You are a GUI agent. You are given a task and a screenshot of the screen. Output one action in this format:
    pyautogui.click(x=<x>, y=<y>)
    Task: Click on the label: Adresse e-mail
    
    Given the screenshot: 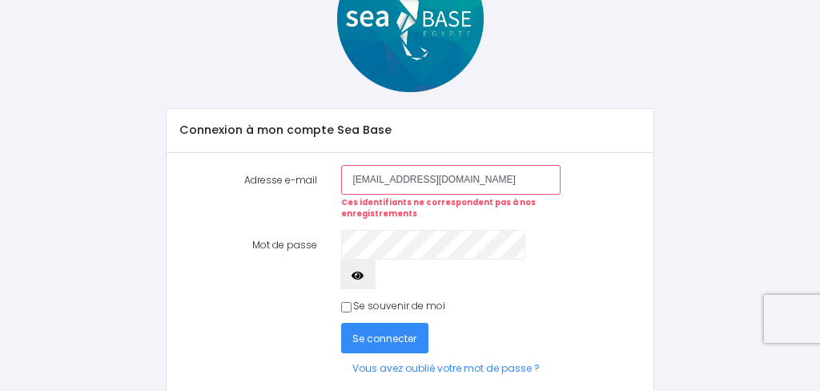 What is the action you would take?
    pyautogui.click(x=247, y=192)
    